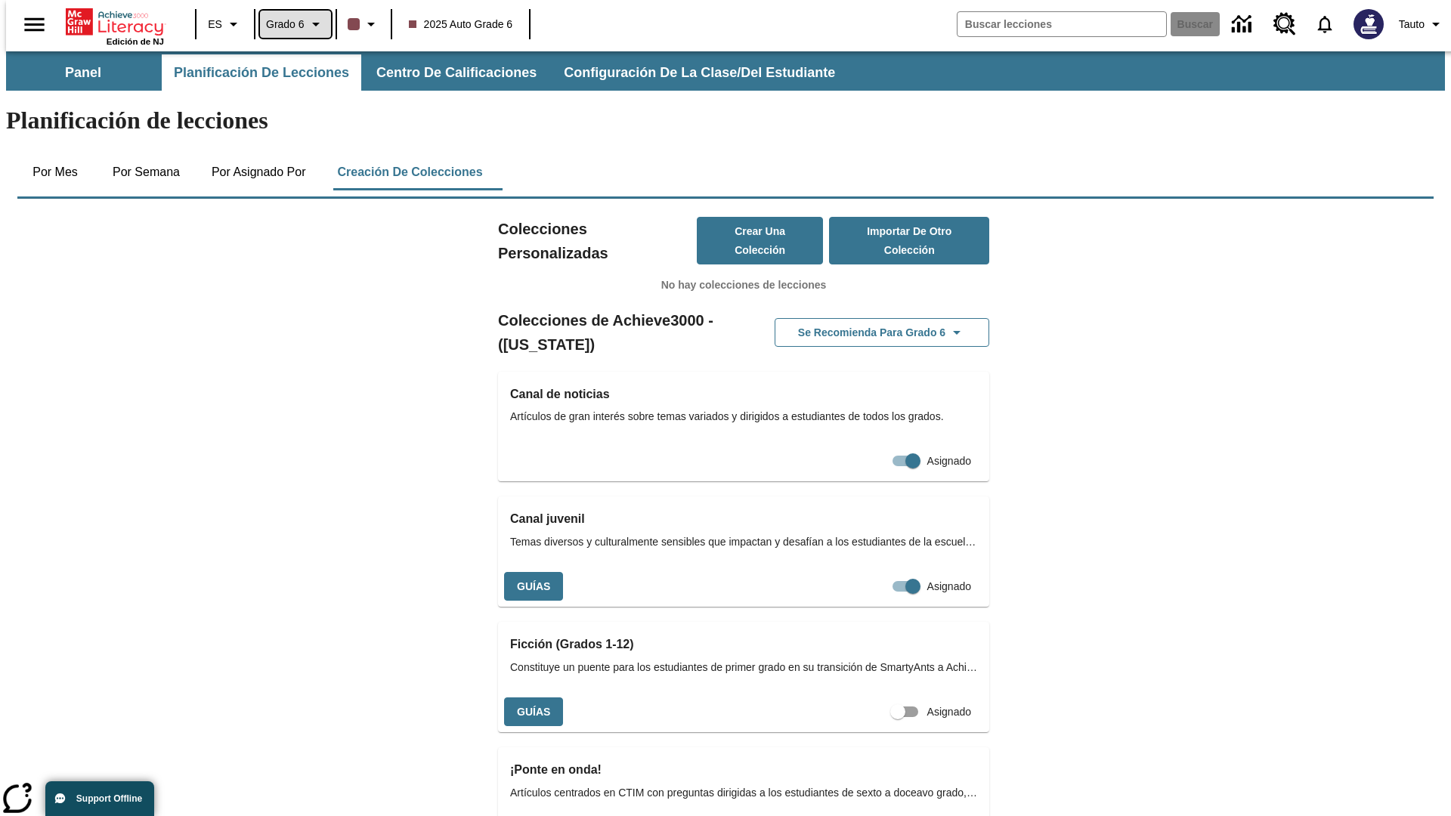  What do you see at coordinates (744, 542) in the screenshot?
I see `span: Temas diversos y culturalmente sensibles que impactan y desafían a los estudiantes de la escuela ...` at bounding box center [744, 542].